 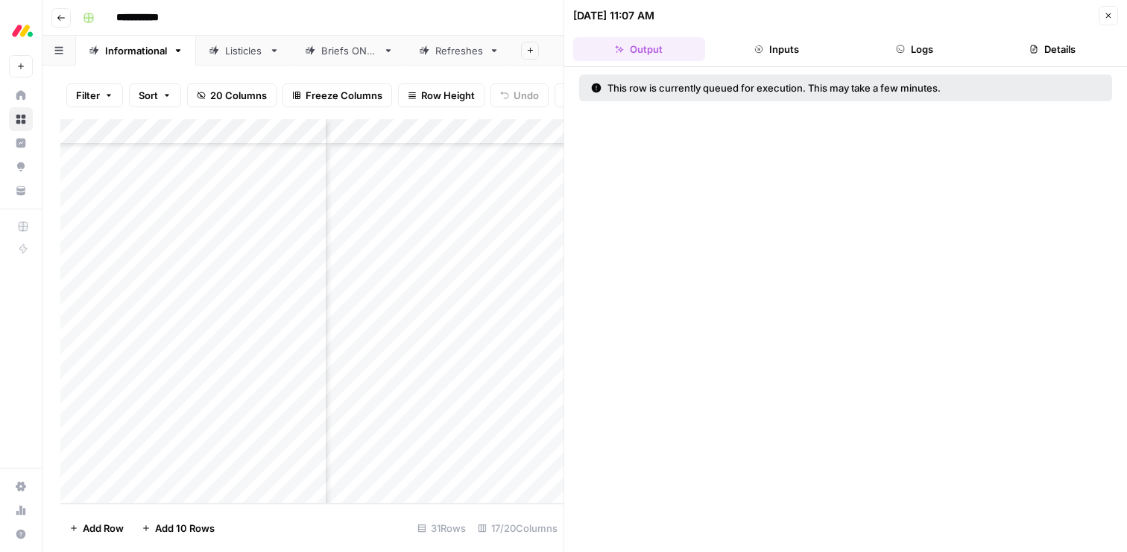 What do you see at coordinates (232, 95) in the screenshot?
I see `button: 20 Columns` at bounding box center [232, 95].